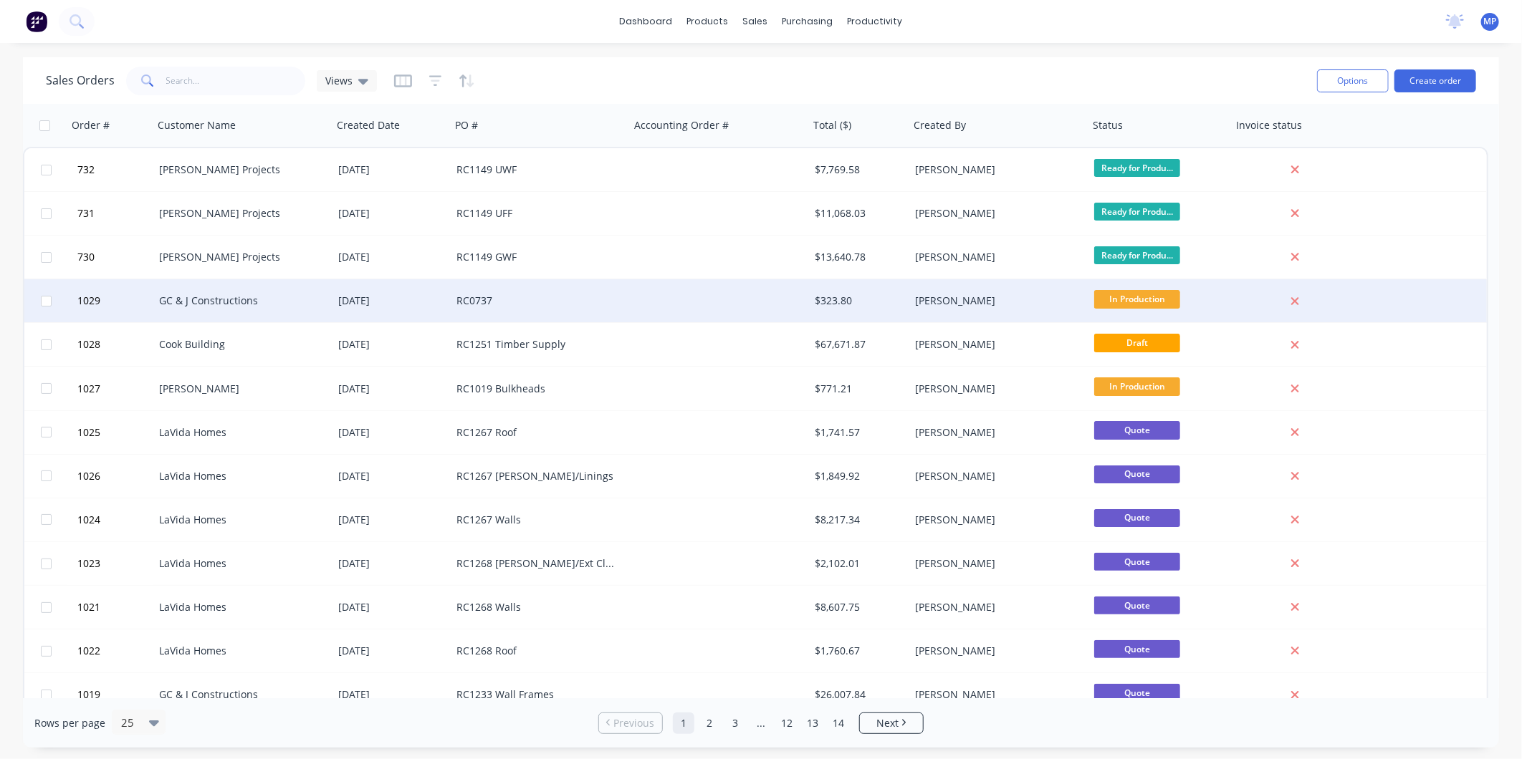 The width and height of the screenshot is (1522, 759). What do you see at coordinates (116, 651) in the screenshot?
I see `button: 1022` at bounding box center [116, 651].